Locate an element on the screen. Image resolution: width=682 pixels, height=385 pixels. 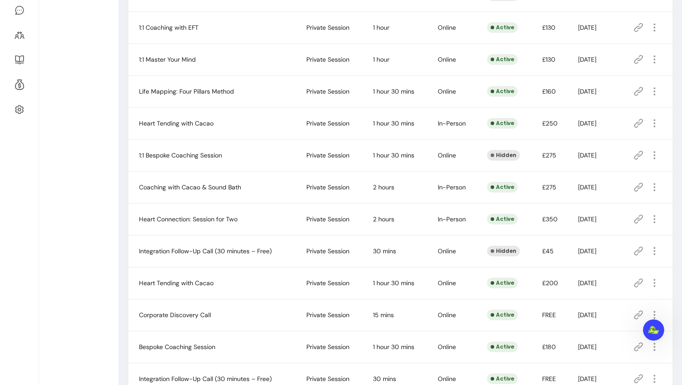
span: Tasks is located at coordinates (148, 293).